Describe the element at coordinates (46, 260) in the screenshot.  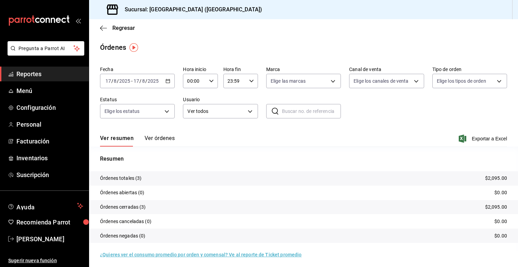
I see `span: Sugerir nueva función` at that location.